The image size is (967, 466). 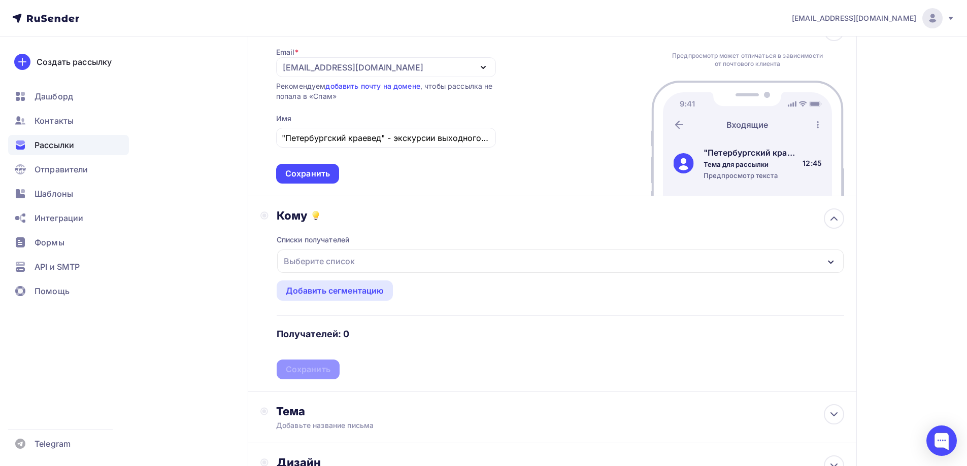 I want to click on span: Контакты, so click(x=54, y=121).